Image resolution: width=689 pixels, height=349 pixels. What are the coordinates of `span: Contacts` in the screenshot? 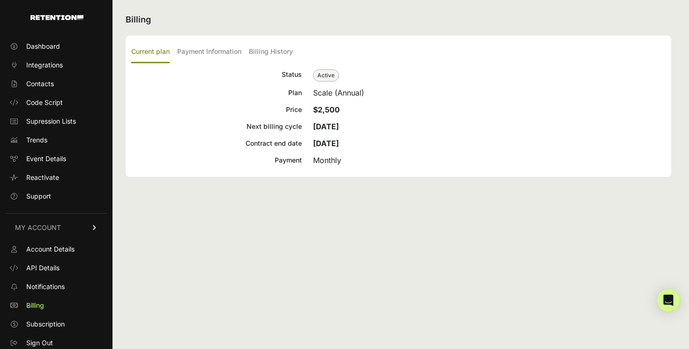 It's located at (40, 84).